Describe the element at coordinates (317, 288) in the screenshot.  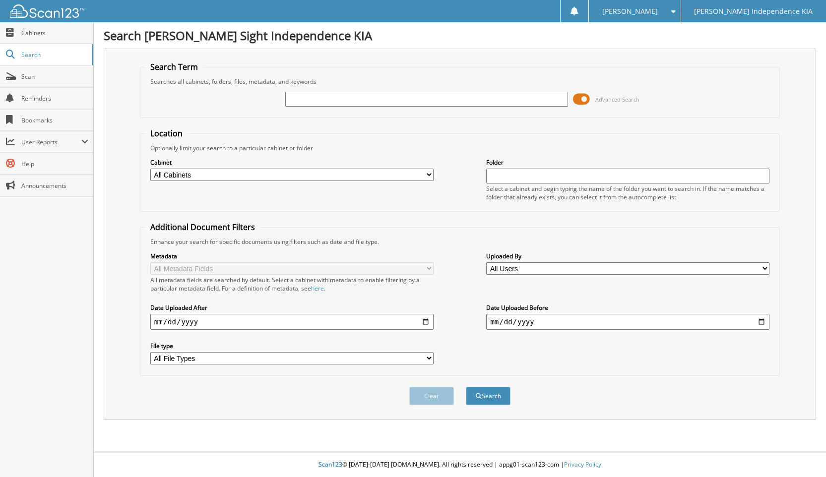
I see `a: here` at that location.